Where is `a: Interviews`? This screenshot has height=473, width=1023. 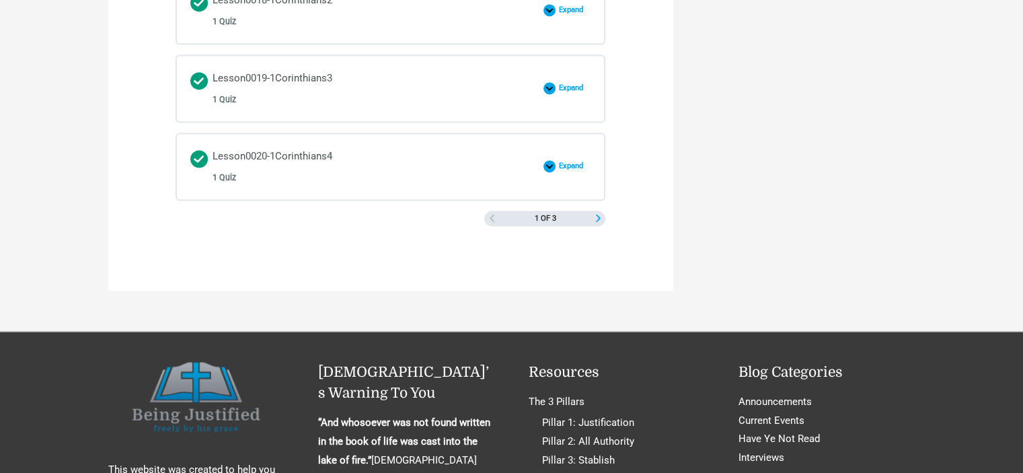
a: Interviews is located at coordinates (761, 457).